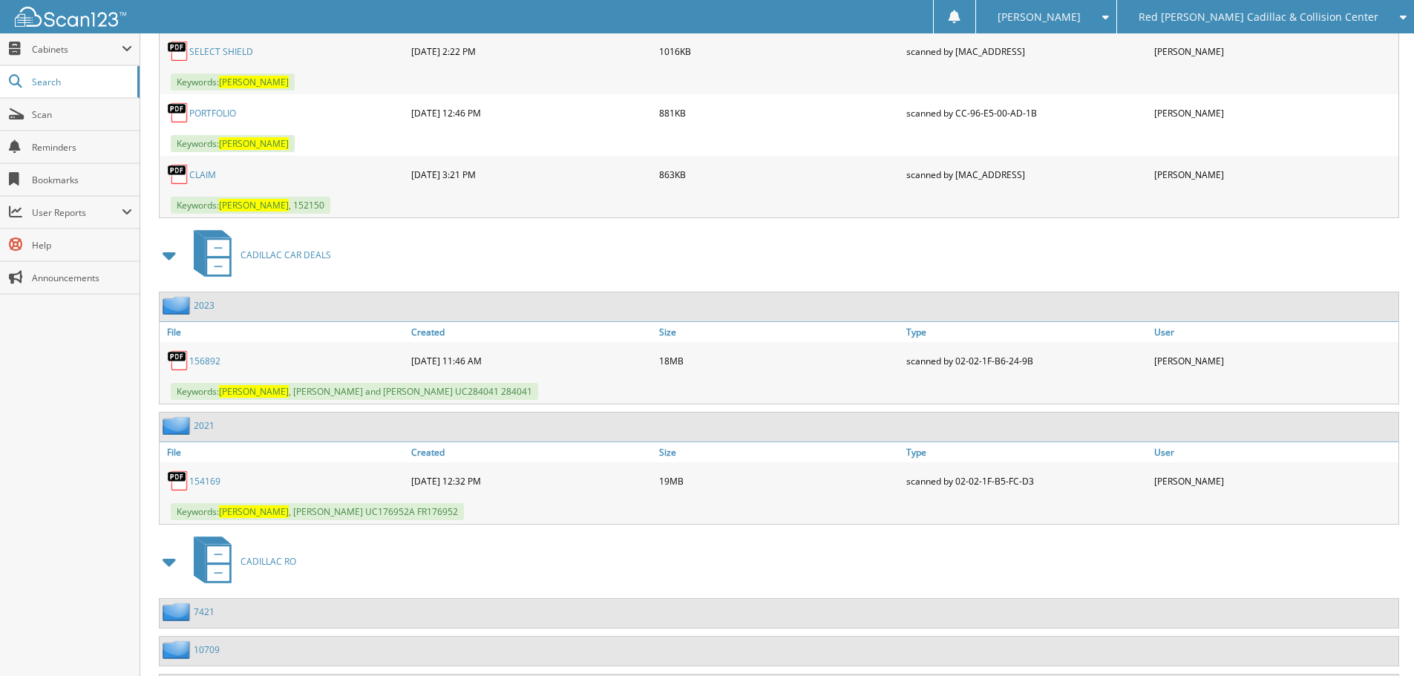  What do you see at coordinates (779, 51) in the screenshot?
I see `div: 1016KB` at bounding box center [779, 51].